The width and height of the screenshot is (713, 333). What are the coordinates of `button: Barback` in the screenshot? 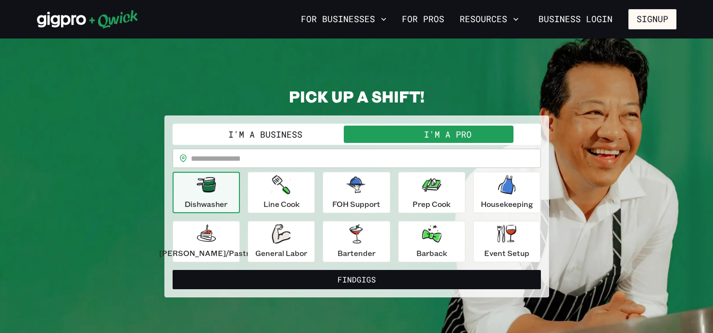 It's located at (432, 241).